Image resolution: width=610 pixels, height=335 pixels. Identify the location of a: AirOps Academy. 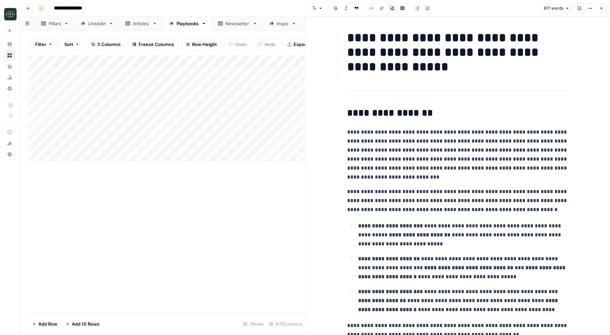
(10, 132).